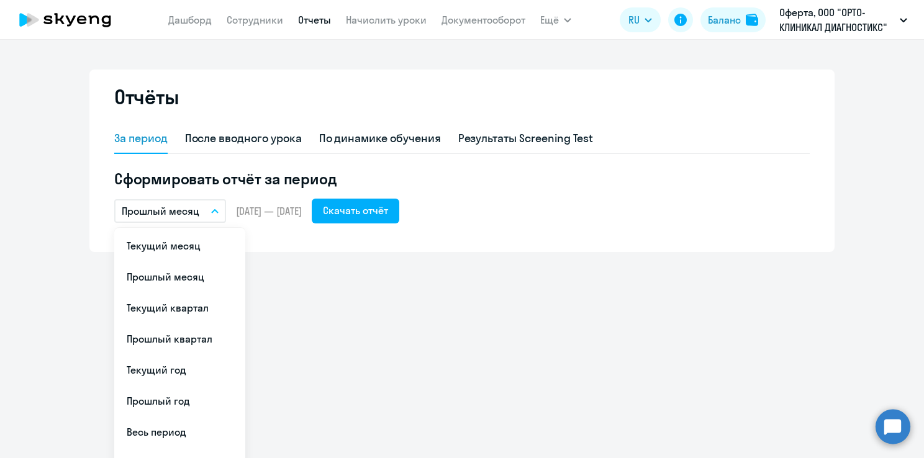 This screenshot has height=458, width=924. What do you see at coordinates (355, 211) in the screenshot?
I see `a: Скачать отчёт` at bounding box center [355, 211].